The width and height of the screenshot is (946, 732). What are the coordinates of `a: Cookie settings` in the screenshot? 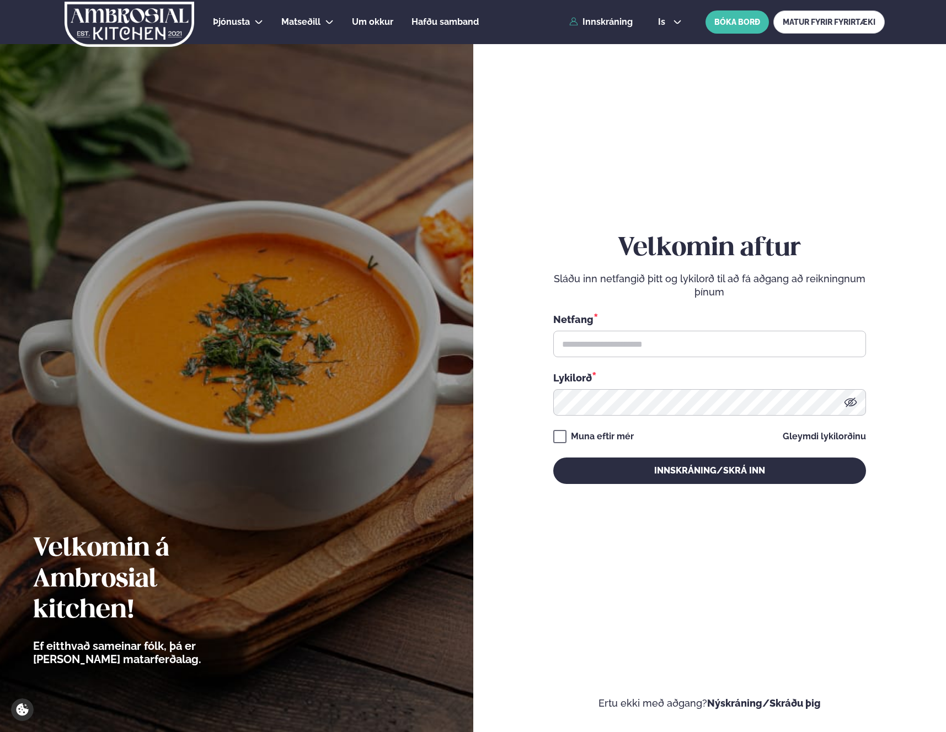 It's located at (22, 710).